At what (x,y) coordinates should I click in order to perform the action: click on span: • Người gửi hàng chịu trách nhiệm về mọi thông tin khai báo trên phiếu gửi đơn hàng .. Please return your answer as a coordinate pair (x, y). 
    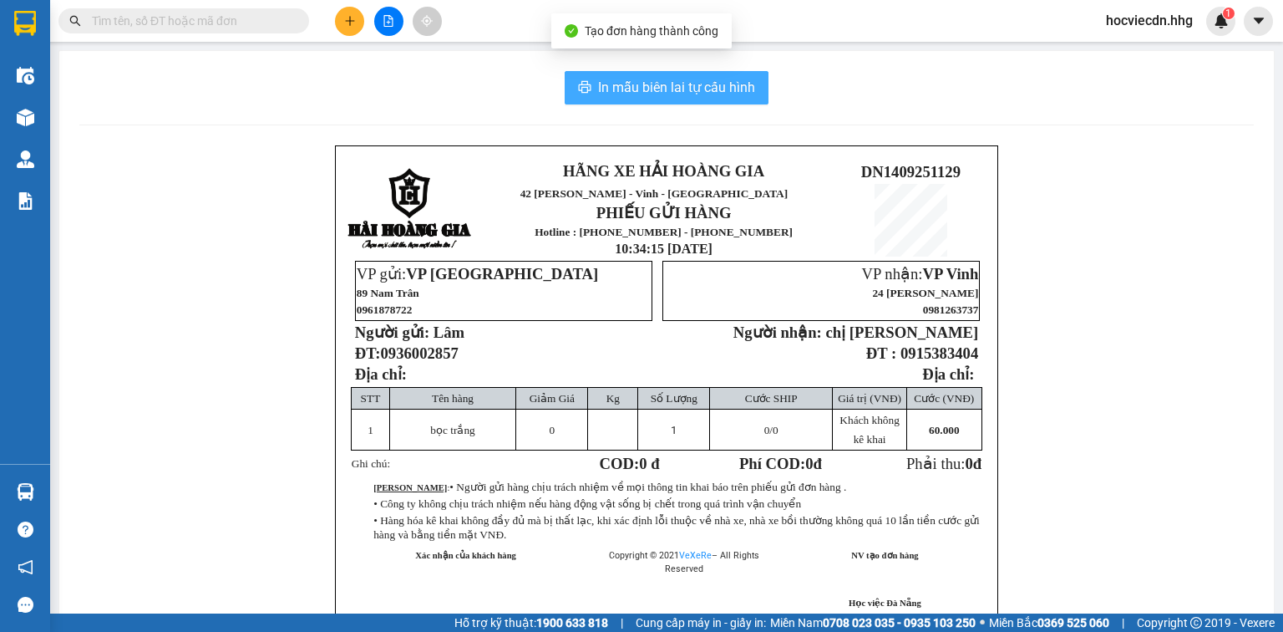
    Looking at the image, I should click on (647, 486).